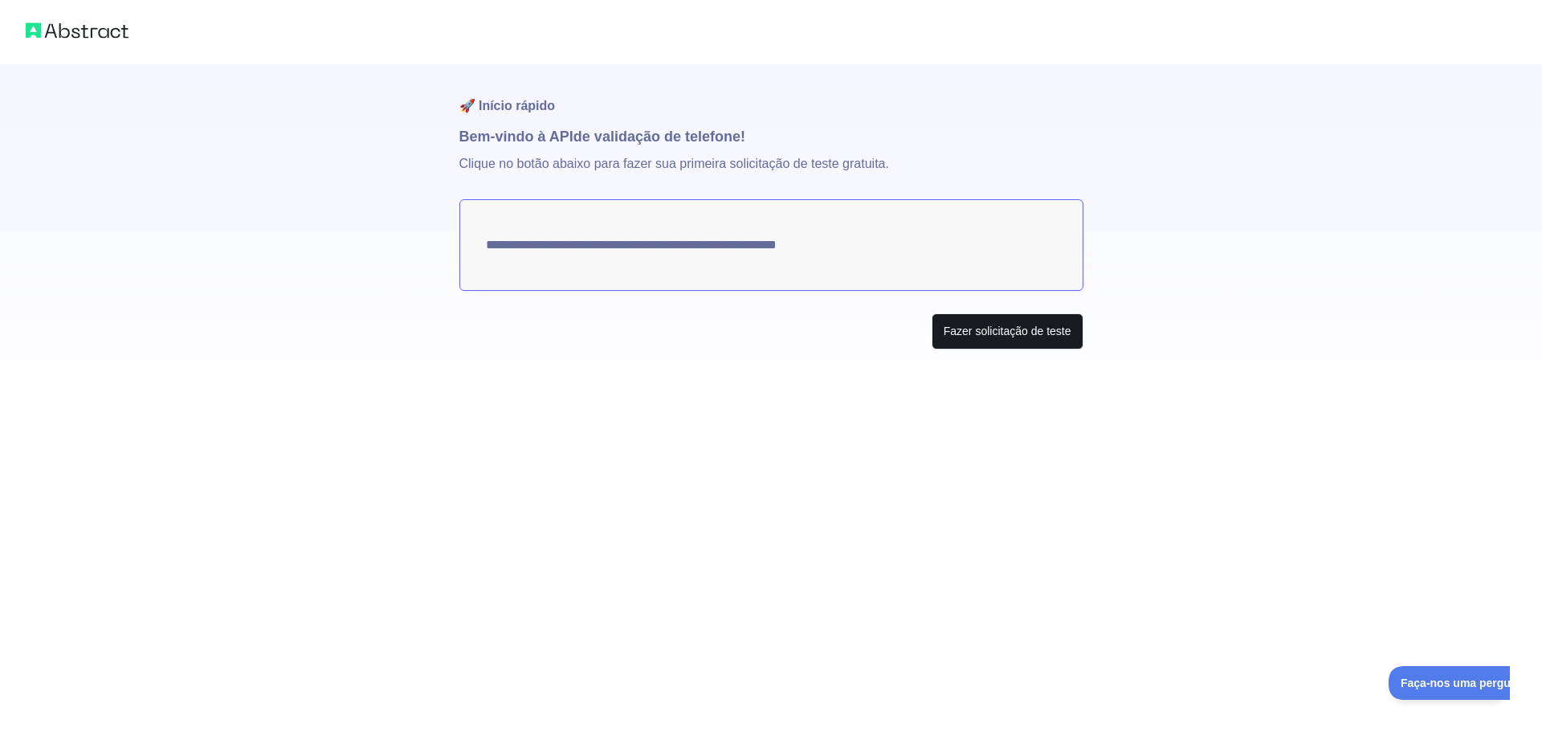 The height and width of the screenshot is (732, 1542). Describe the element at coordinates (1007, 331) in the screenshot. I see `font: Fazer solicitação de teste` at that location.